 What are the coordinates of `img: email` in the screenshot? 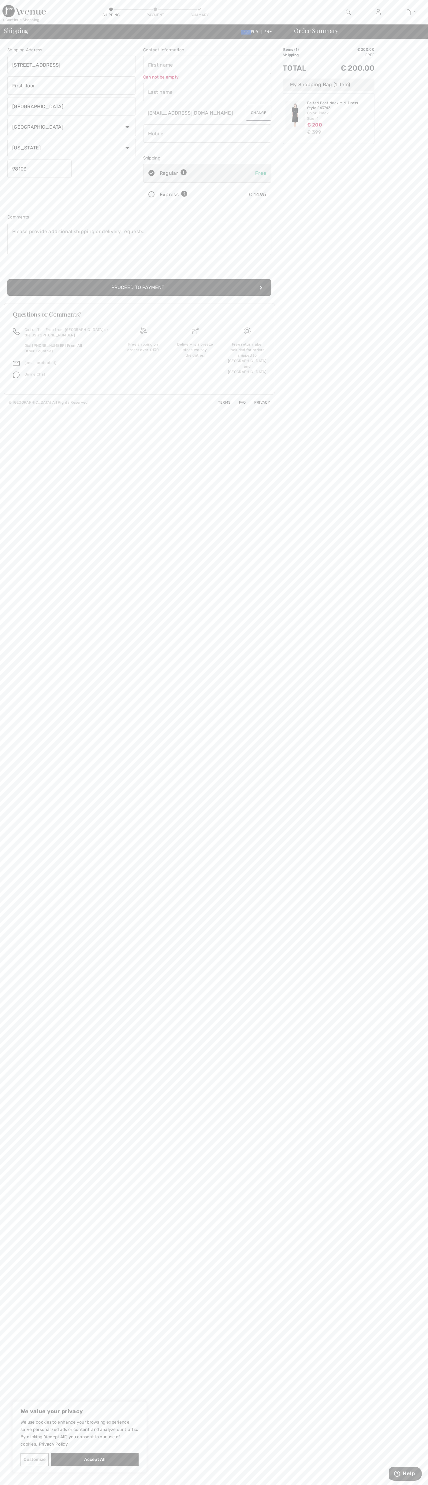 It's located at (16, 363).